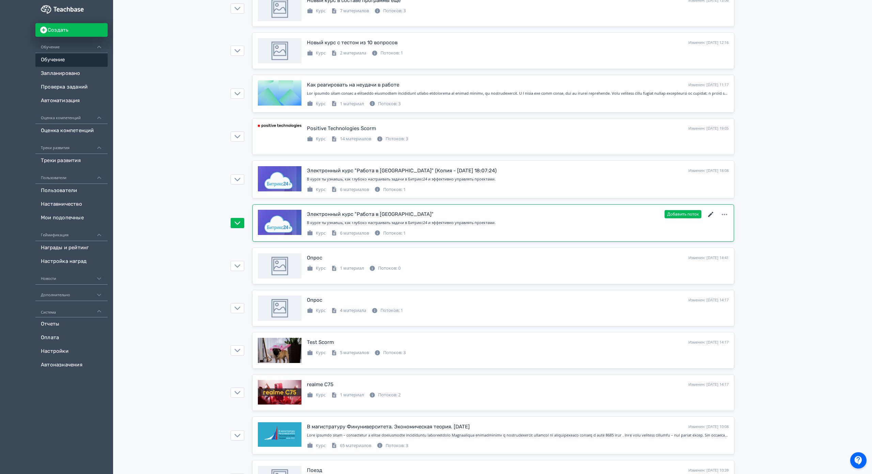 This screenshot has height=474, width=872. I want to click on div: 7 материалов, so click(350, 11).